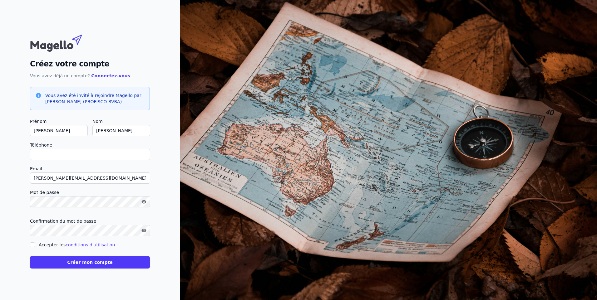 The image size is (597, 300). Describe the element at coordinates (90, 263) in the screenshot. I see `button: Créer mon compte` at that location.